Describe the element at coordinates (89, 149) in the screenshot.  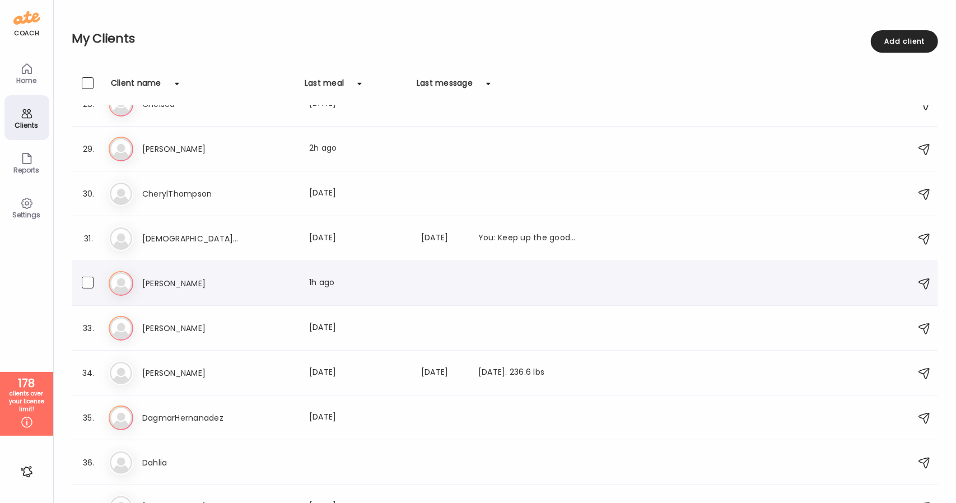
I see `div: 29.` at that location.